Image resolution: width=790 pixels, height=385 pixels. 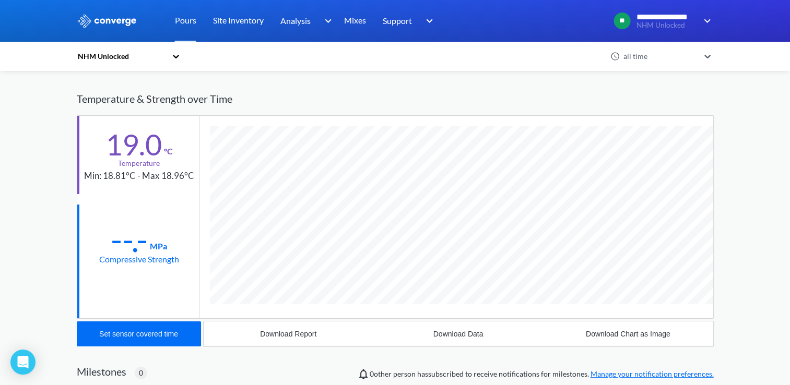 What do you see at coordinates (667, 25) in the screenshot?
I see `span: NHM Unlocked` at bounding box center [667, 25].